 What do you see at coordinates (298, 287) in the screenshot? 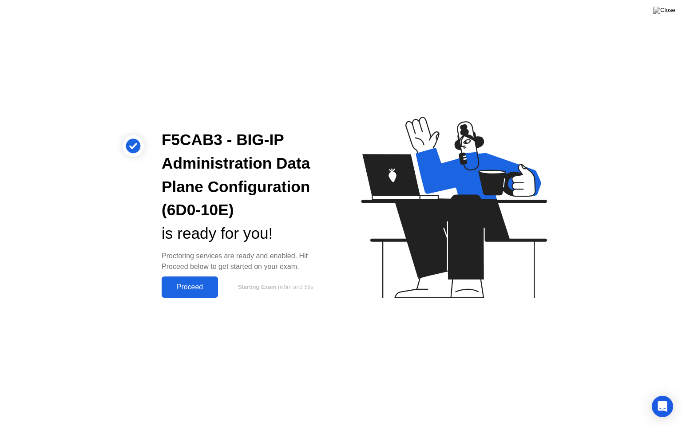
I see `span: 9m and 59s` at bounding box center [298, 287].